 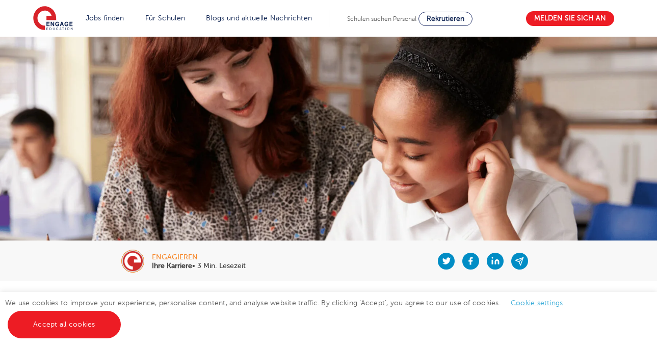 What do you see at coordinates (536, 303) in the screenshot?
I see `a: Cookie settings` at bounding box center [536, 303].